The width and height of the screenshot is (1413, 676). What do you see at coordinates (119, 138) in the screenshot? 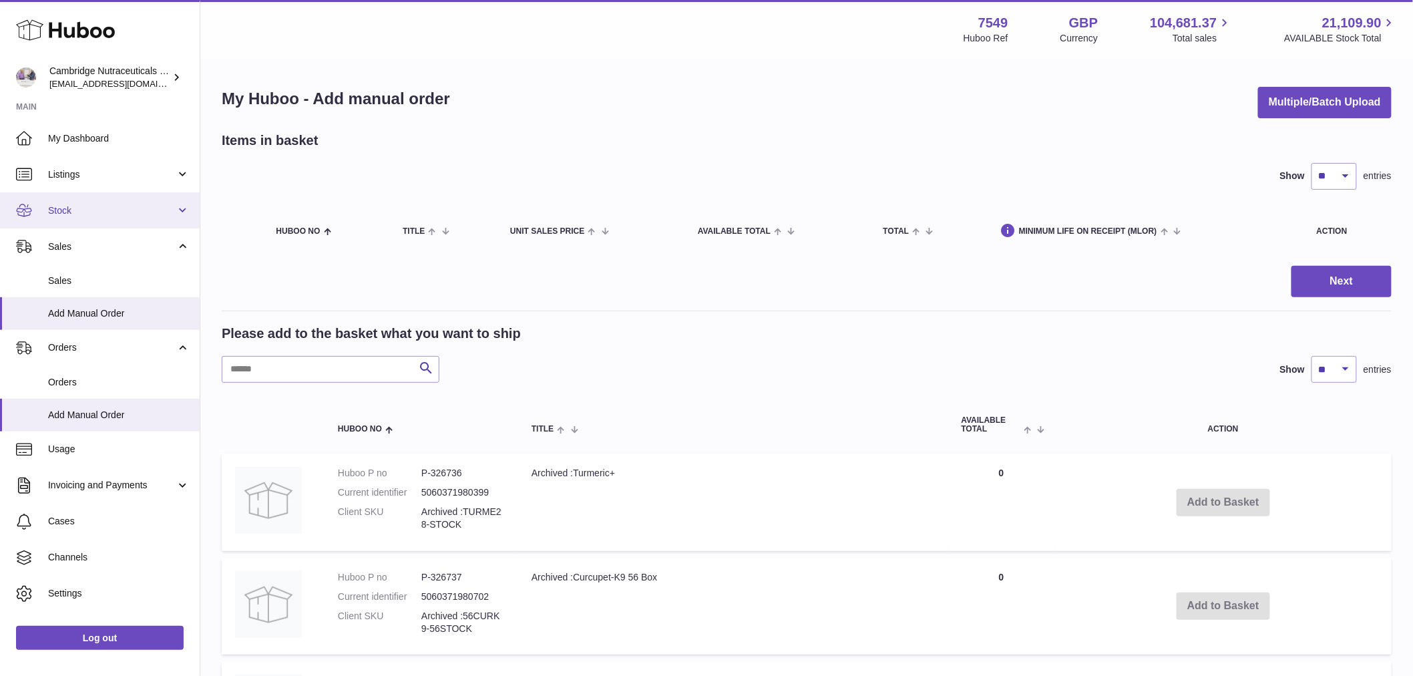
I see `span: My Dashboard` at bounding box center [119, 138].